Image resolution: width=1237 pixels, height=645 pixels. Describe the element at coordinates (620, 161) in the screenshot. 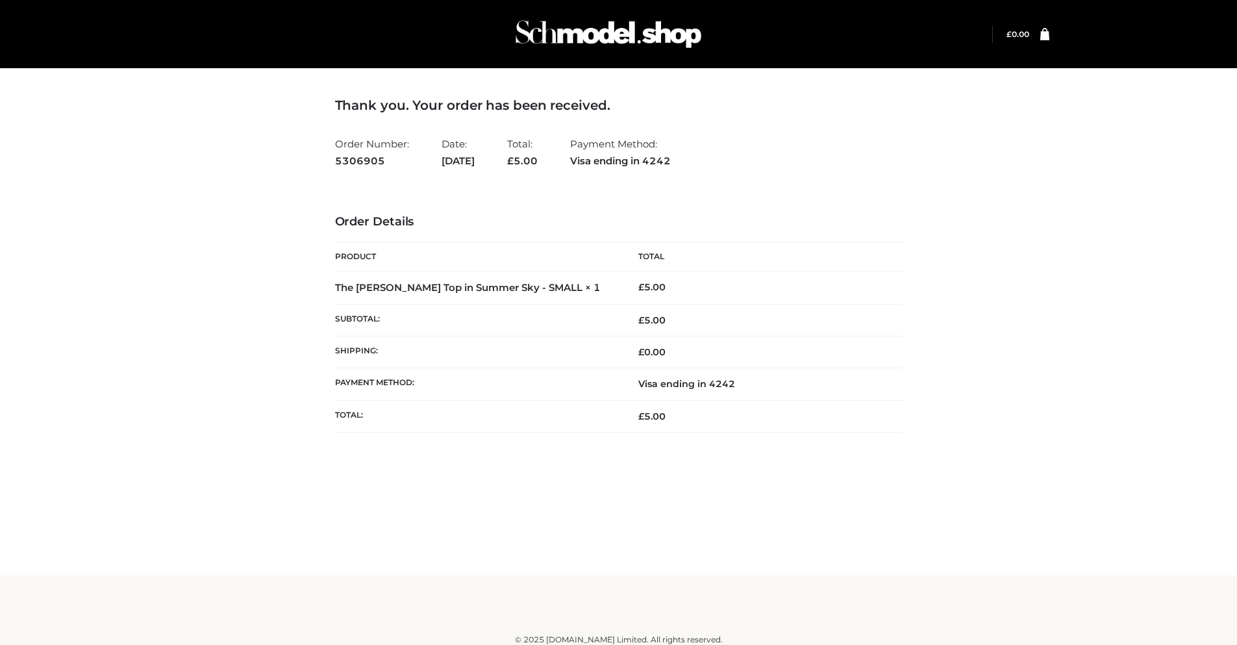

I see `strong: Visa ending in 4242` at that location.